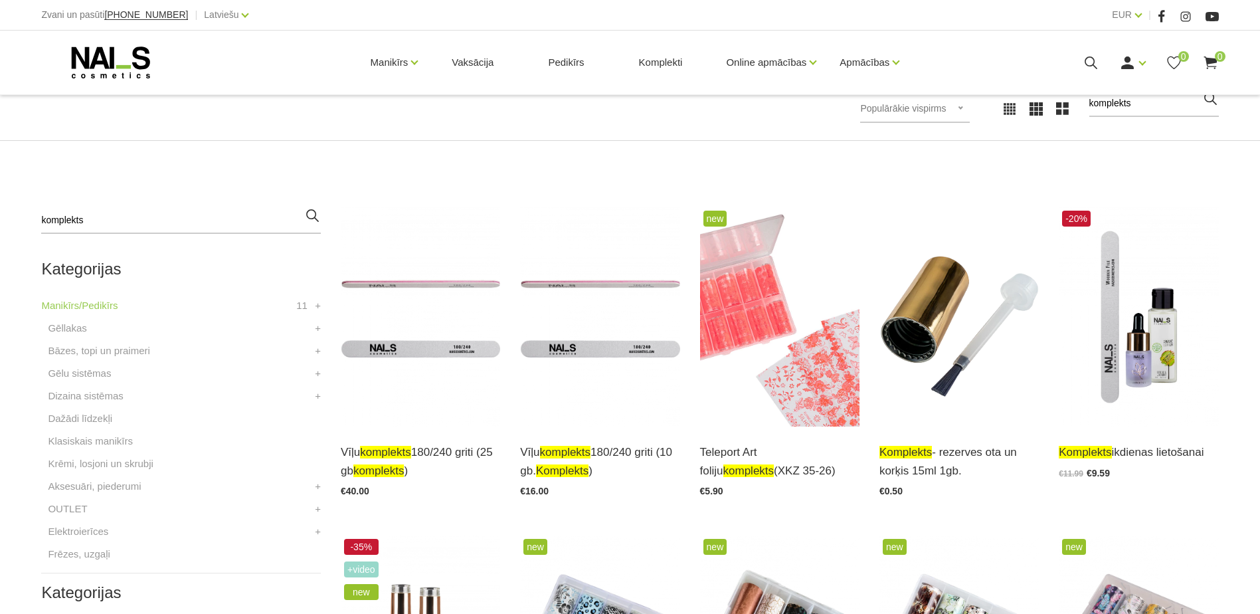  I want to click on a: Klasiskais manikīrs, so click(90, 441).